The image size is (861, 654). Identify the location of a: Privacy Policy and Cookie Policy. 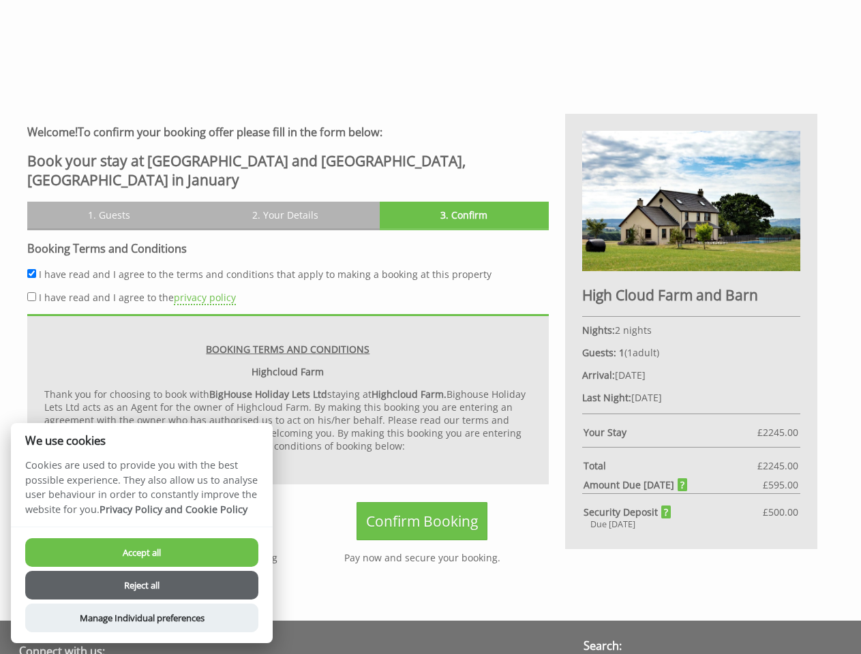
(173, 509).